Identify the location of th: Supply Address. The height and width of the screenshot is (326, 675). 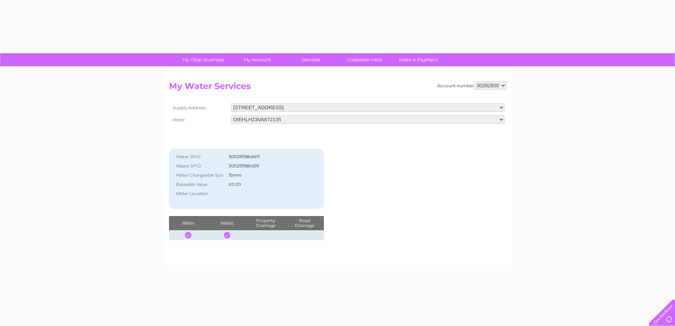
(199, 107).